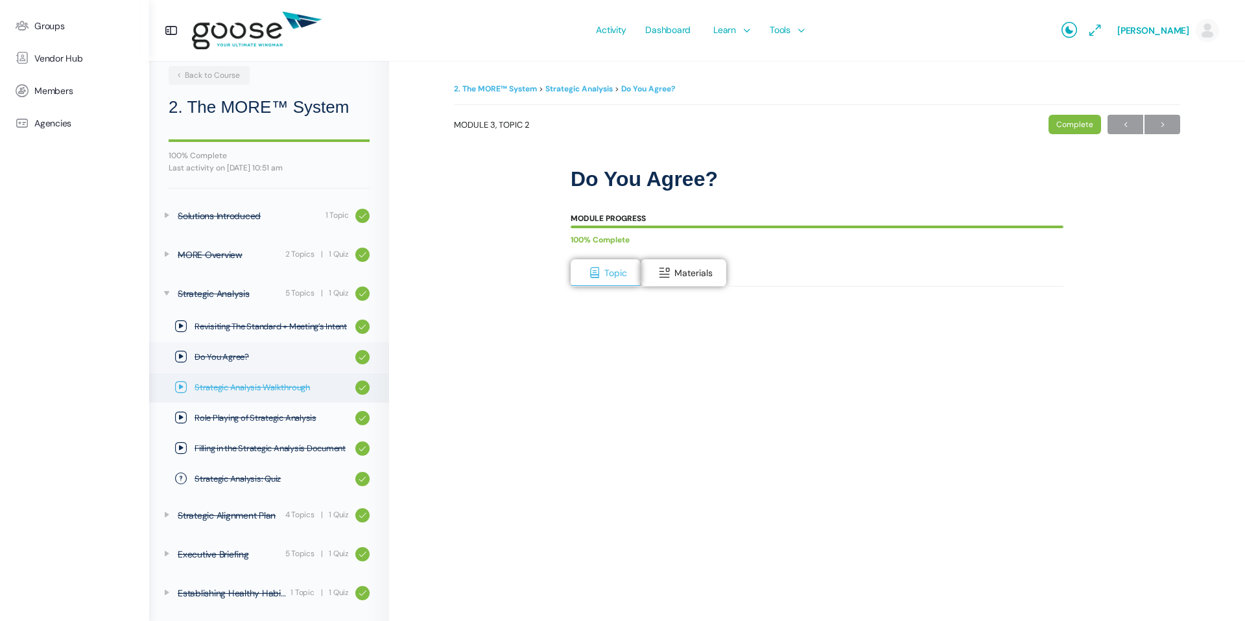 This screenshot has width=1245, height=621. What do you see at coordinates (269, 418) in the screenshot?
I see `a: Role Playing of Strategic Analysis` at bounding box center [269, 418].